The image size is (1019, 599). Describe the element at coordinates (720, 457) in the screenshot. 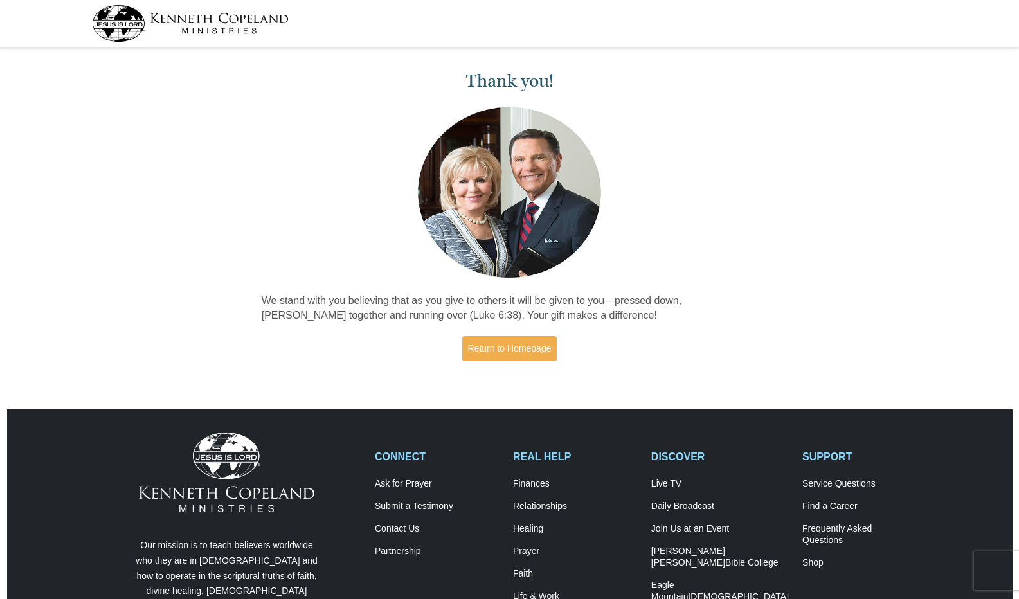

I see `h2: DISCOVER` at that location.